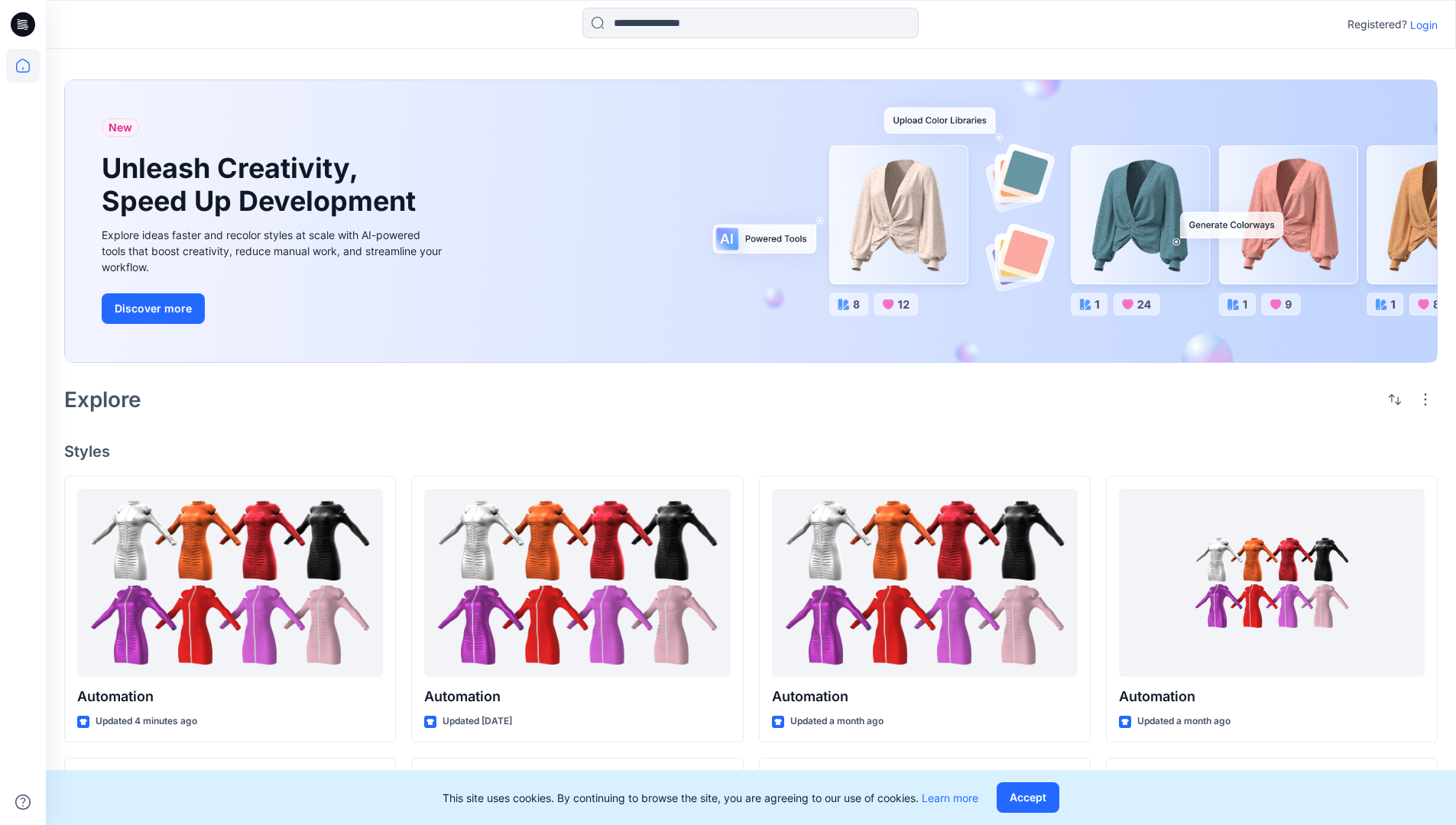 This screenshot has width=1456, height=825. Describe the element at coordinates (146, 721) in the screenshot. I see `p: Updated 4 minutes ago` at that location.